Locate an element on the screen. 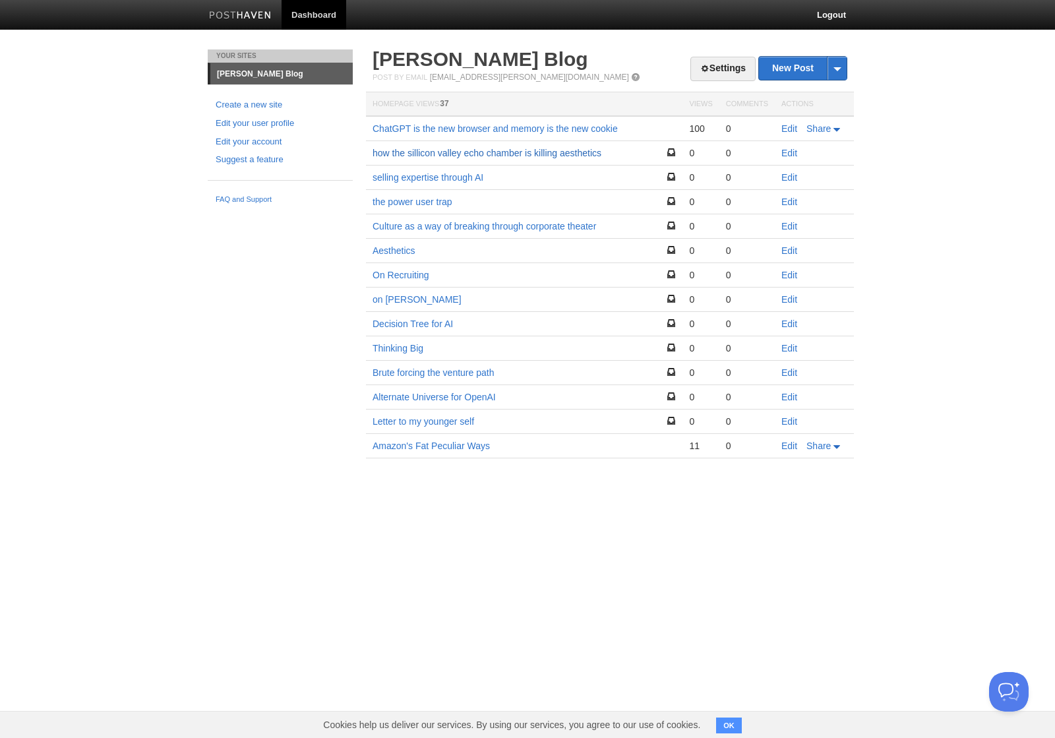 The width and height of the screenshot is (1055, 738). a: how the sillicon valley echo chamber is killing aesthetics is located at coordinates (487, 153).